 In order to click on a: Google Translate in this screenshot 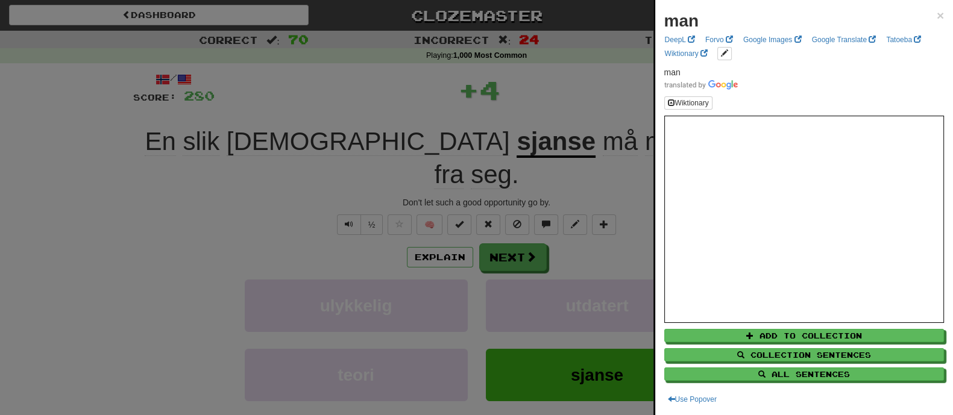, I will do `click(844, 40)`.